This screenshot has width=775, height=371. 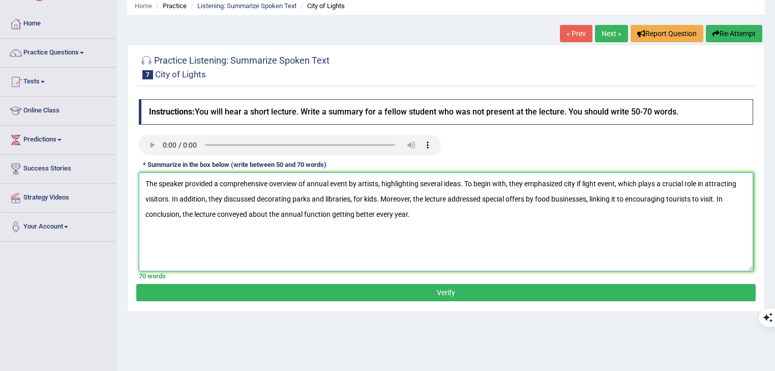 What do you see at coordinates (234, 165) in the screenshot?
I see `div: * Summarize in the box below (write between 50 and 70 words)` at bounding box center [234, 165].